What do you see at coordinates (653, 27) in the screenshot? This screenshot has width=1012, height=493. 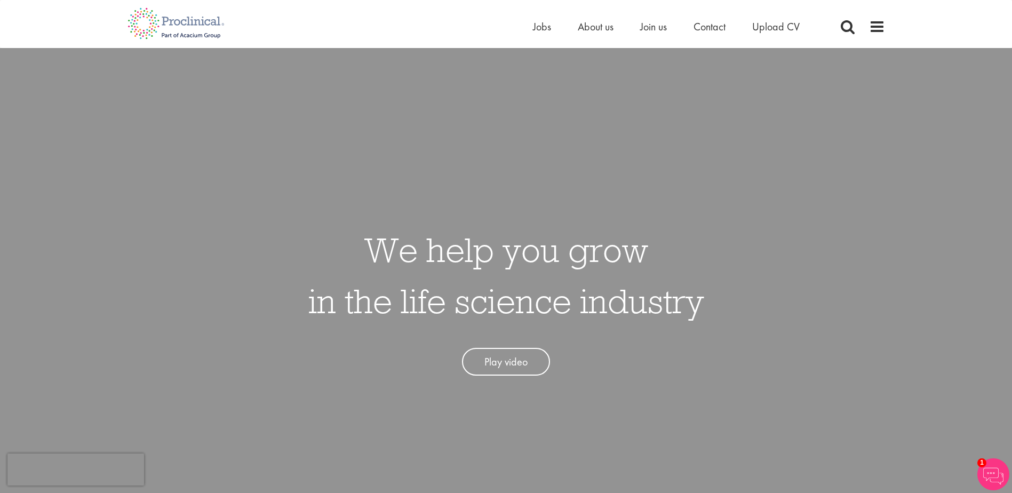 I see `span: Join us` at bounding box center [653, 27].